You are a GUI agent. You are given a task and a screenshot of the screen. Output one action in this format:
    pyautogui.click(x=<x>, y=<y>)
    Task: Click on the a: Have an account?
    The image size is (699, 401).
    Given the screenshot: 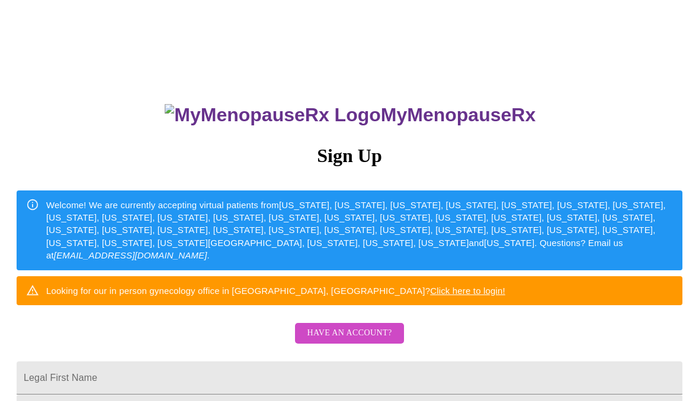 What is the action you would take?
    pyautogui.click(x=349, y=341)
    